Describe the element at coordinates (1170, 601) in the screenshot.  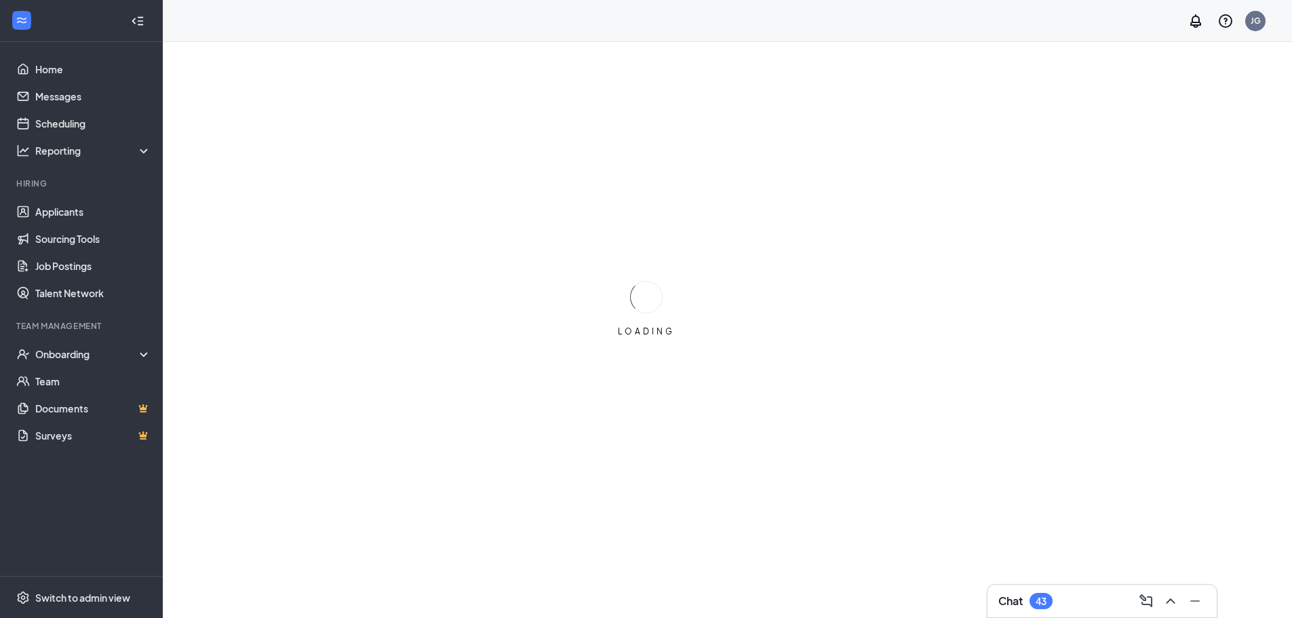
I see `svg: ChevronUp` at that location.